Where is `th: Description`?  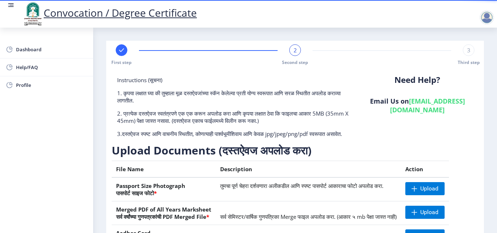 th: Description is located at coordinates (308, 169).